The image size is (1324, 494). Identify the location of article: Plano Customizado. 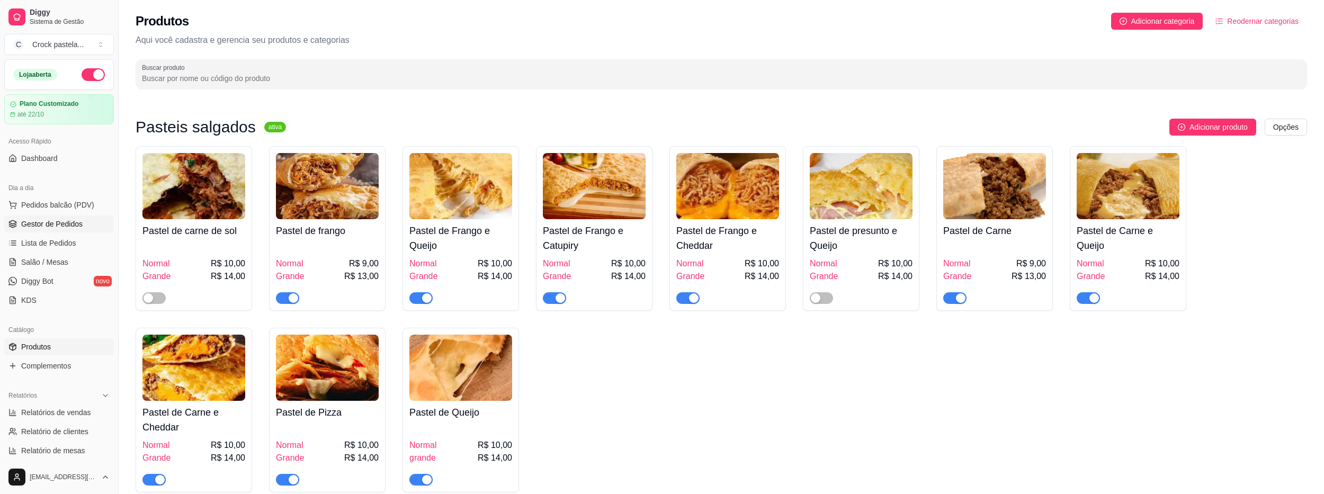
(49, 104).